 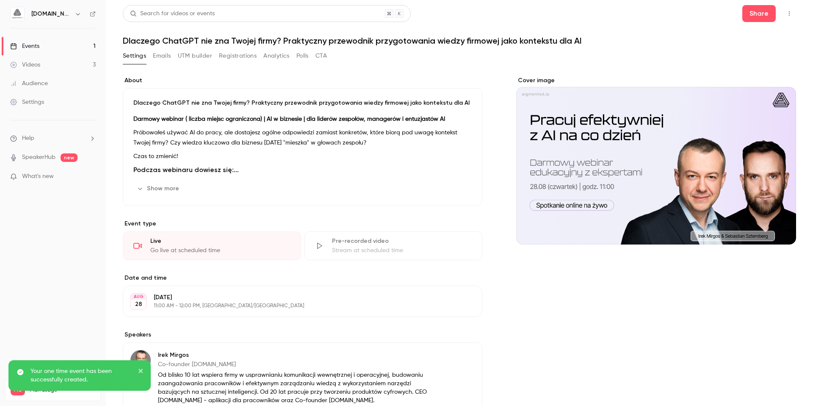 I want to click on label: About, so click(x=302, y=80).